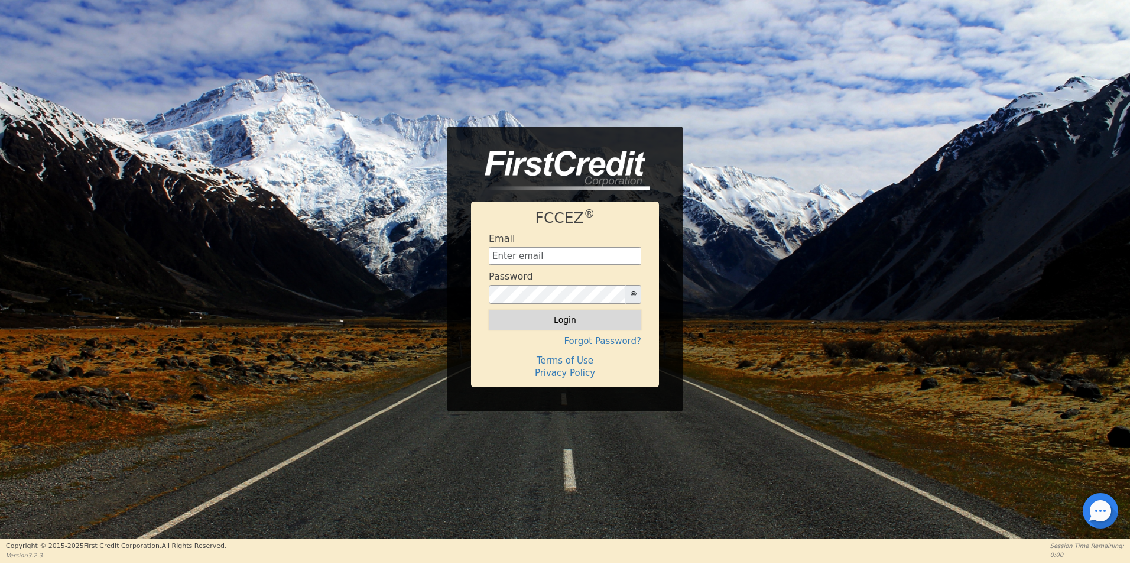 The height and width of the screenshot is (564, 1130). Describe the element at coordinates (565, 256) in the screenshot. I see `input: Enter email` at that location.